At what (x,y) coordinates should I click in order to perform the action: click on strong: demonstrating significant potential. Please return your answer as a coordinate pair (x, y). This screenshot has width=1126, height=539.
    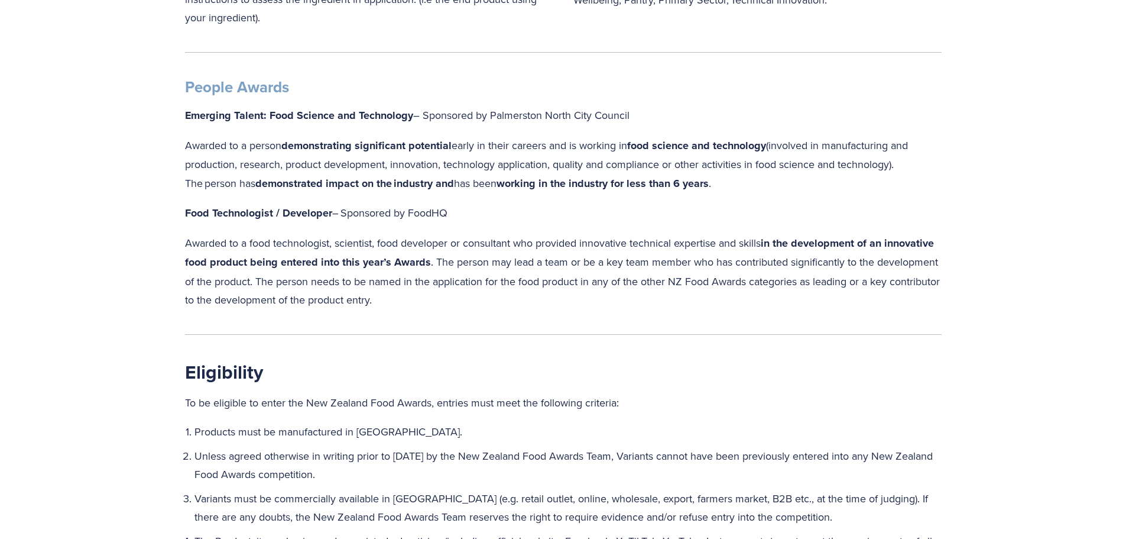
    Looking at the image, I should click on (367, 145).